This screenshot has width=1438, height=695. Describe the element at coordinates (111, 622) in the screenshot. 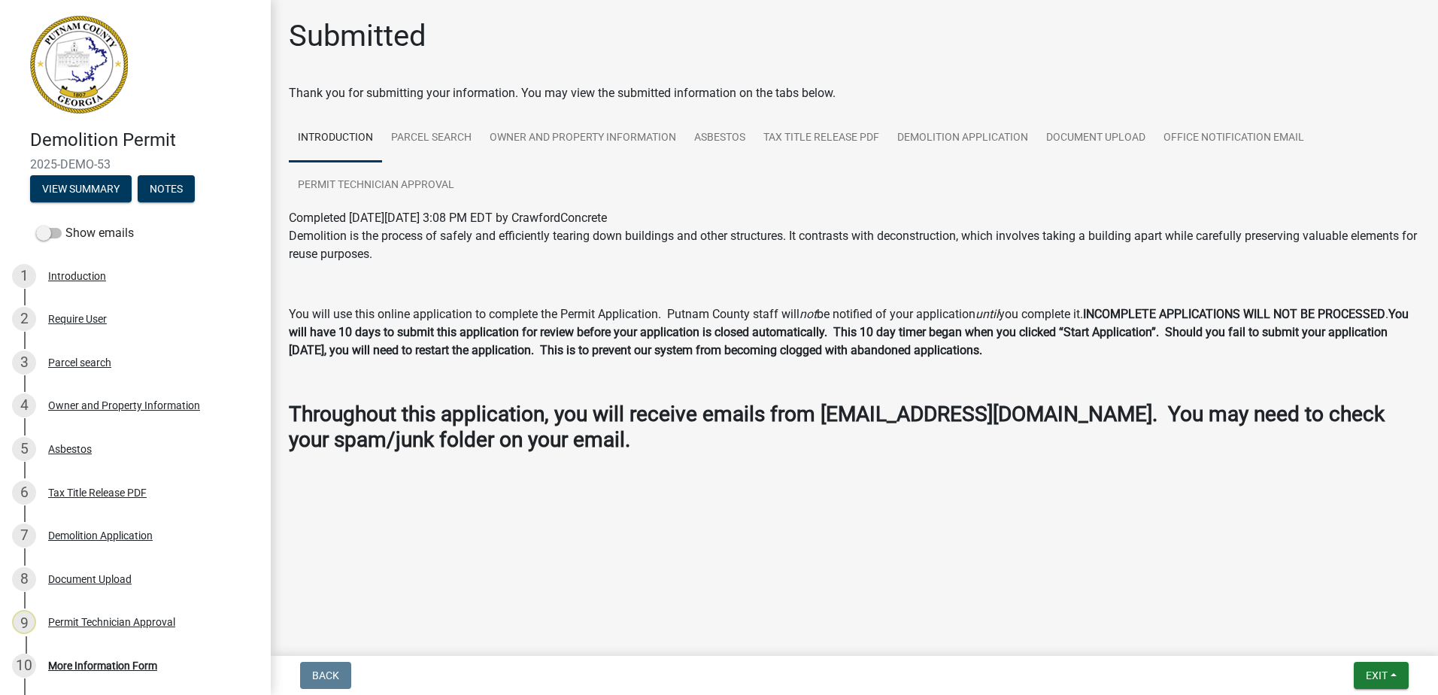

I see `div: Permit Technician Approval` at that location.